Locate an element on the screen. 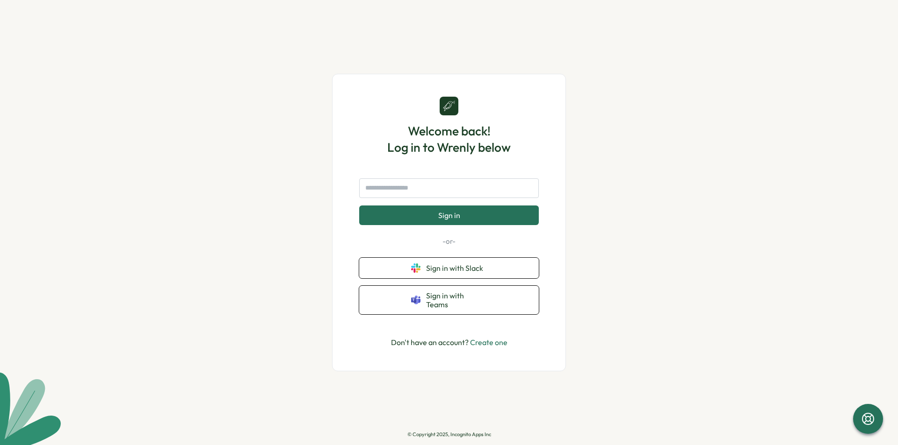 The image size is (898, 445). span: Sign in with Teams is located at coordinates (456, 300).